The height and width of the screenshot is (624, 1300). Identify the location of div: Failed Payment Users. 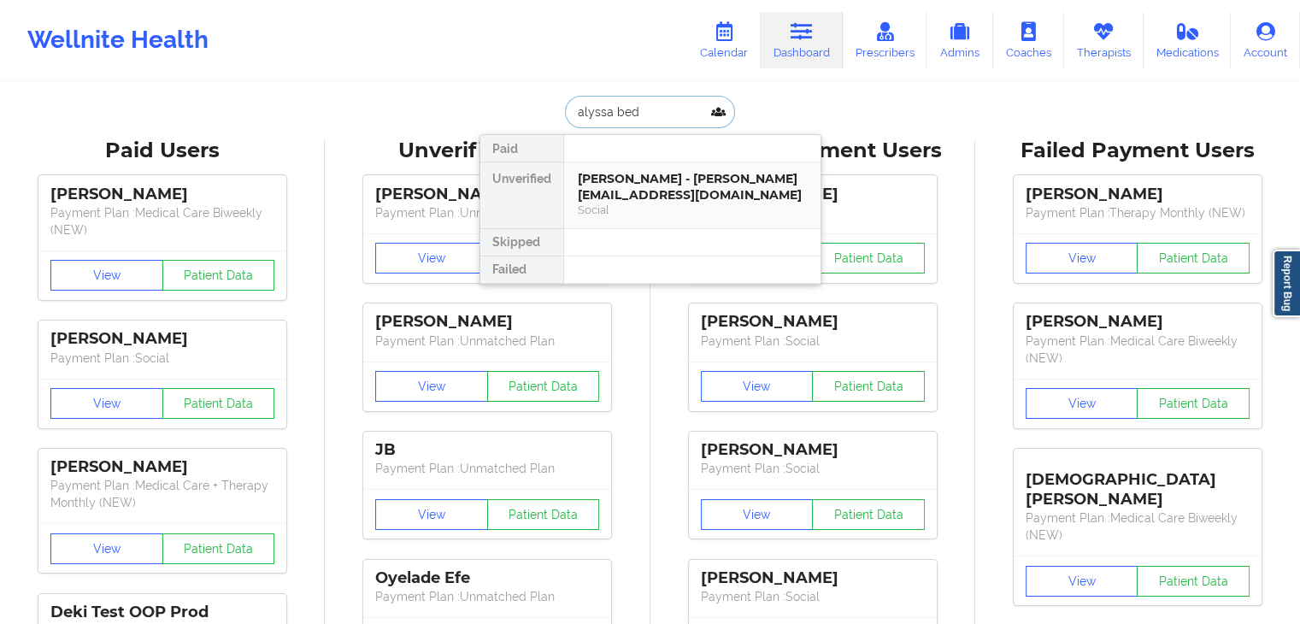
(1137, 150).